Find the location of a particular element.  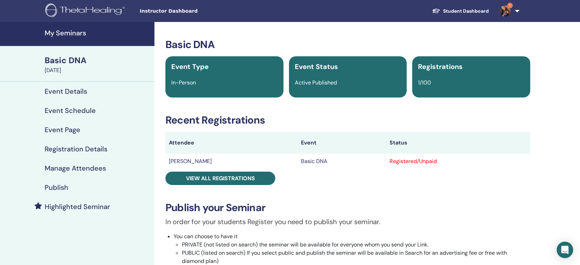

div: Open Intercom Messenger is located at coordinates (564, 250).